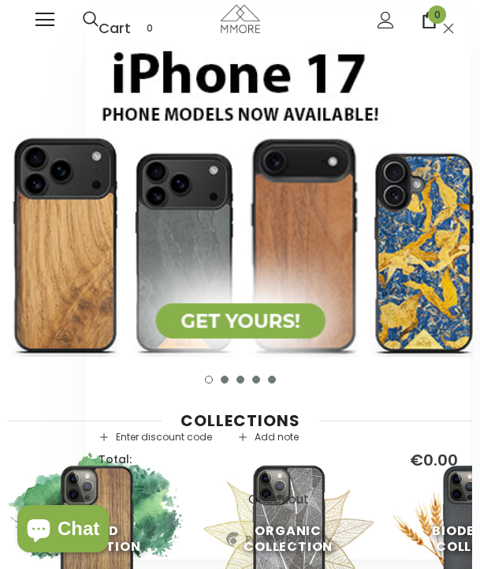 Image resolution: width=480 pixels, height=569 pixels. Describe the element at coordinates (95, 537) in the screenshot. I see `span: Wood Collection` at that location.